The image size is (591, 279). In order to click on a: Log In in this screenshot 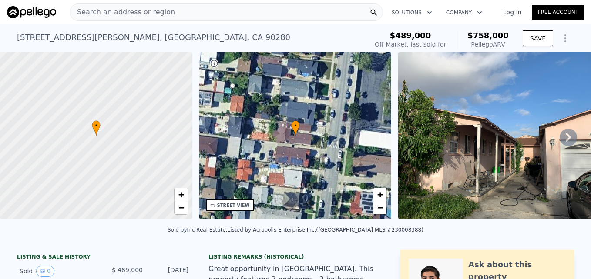, I will do `click(512, 12)`.